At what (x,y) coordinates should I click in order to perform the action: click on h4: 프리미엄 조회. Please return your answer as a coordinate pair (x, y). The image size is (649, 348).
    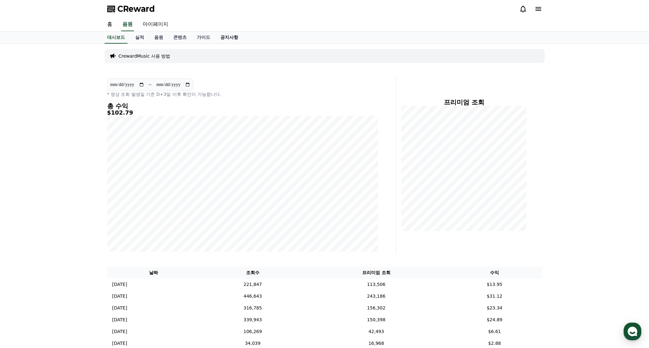
    Looking at the image, I should click on (464, 102).